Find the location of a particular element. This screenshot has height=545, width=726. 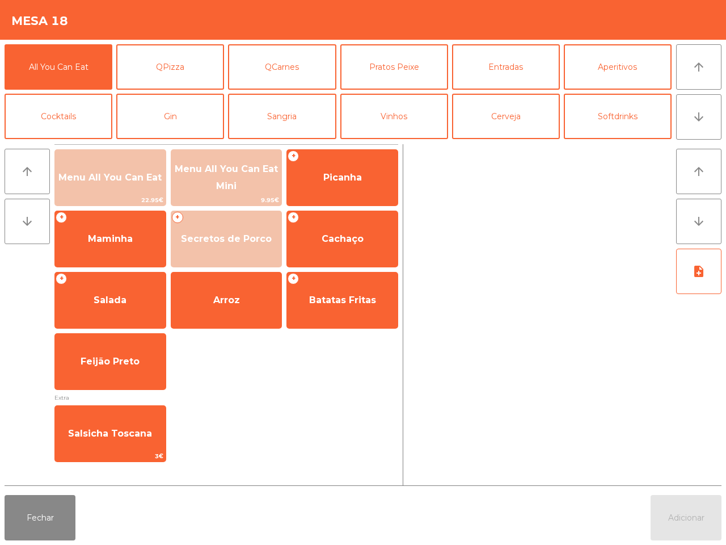

button: Pratos Peixe is located at coordinates (394, 67).